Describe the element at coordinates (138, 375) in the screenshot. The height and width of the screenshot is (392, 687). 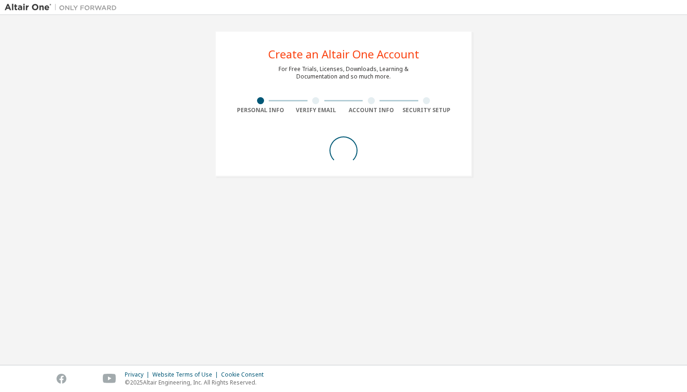
I see `div: Privacy` at that location.